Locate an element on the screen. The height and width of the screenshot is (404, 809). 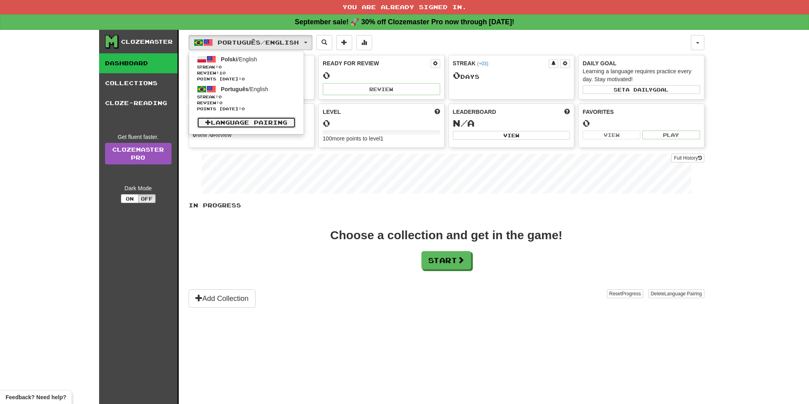
span: Português / English is located at coordinates (258, 42).